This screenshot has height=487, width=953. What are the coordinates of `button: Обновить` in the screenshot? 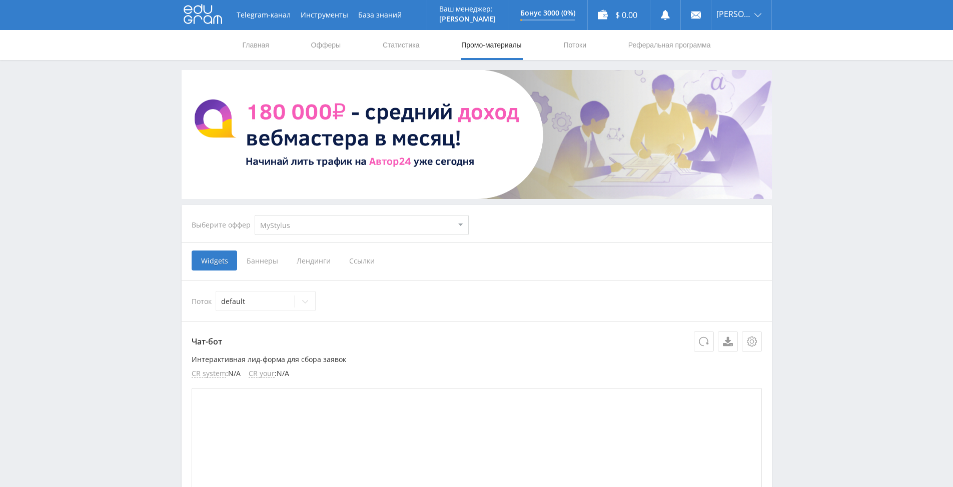 It's located at (704, 342).